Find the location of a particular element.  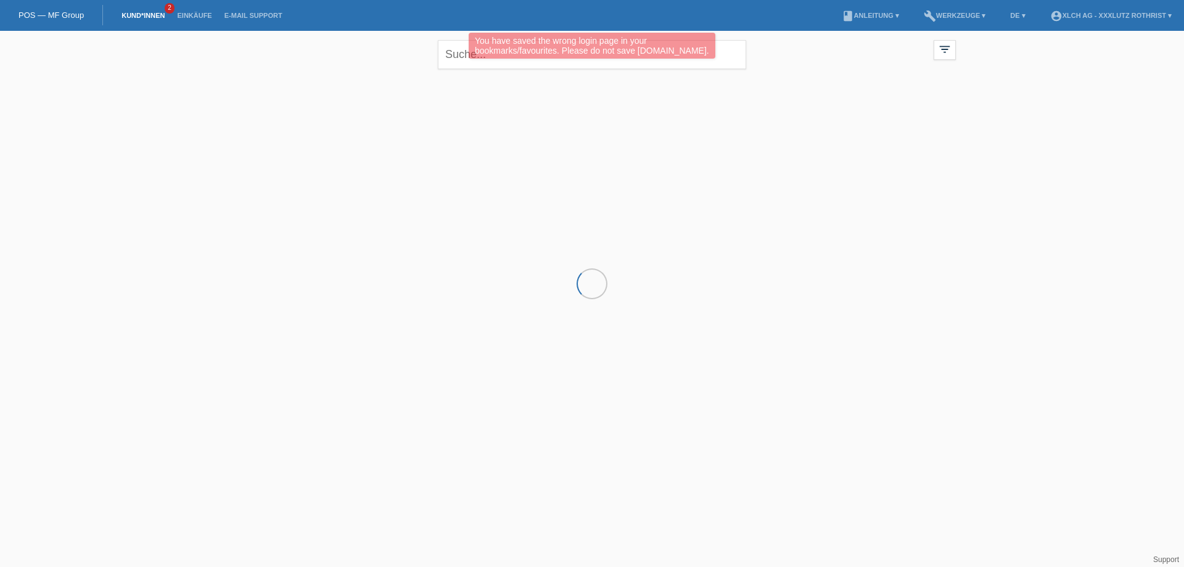

i: build is located at coordinates (930, 16).